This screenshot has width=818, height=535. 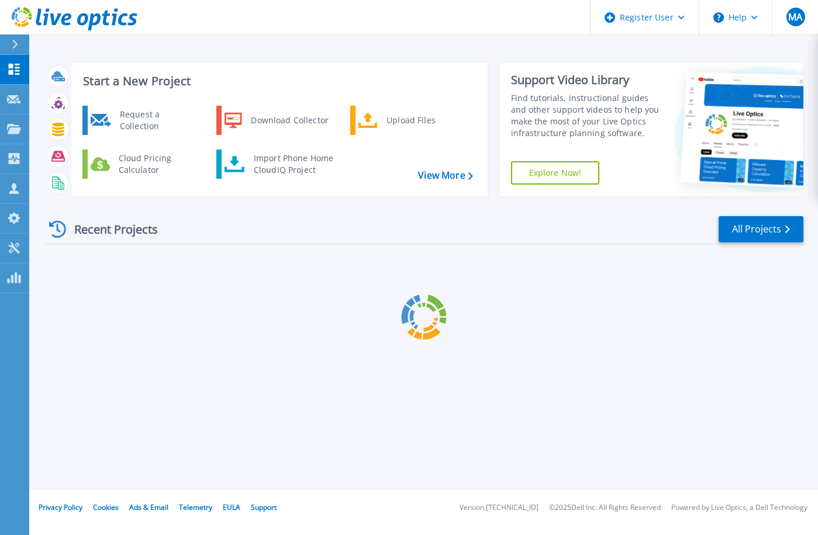 What do you see at coordinates (555, 173) in the screenshot?
I see `a: Explore Now!` at bounding box center [555, 173].